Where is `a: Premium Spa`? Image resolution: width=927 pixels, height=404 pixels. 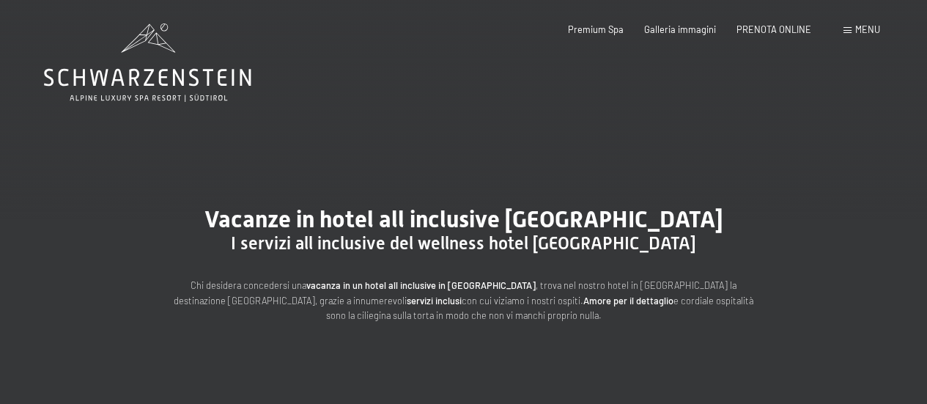 a: Premium Spa is located at coordinates (596, 29).